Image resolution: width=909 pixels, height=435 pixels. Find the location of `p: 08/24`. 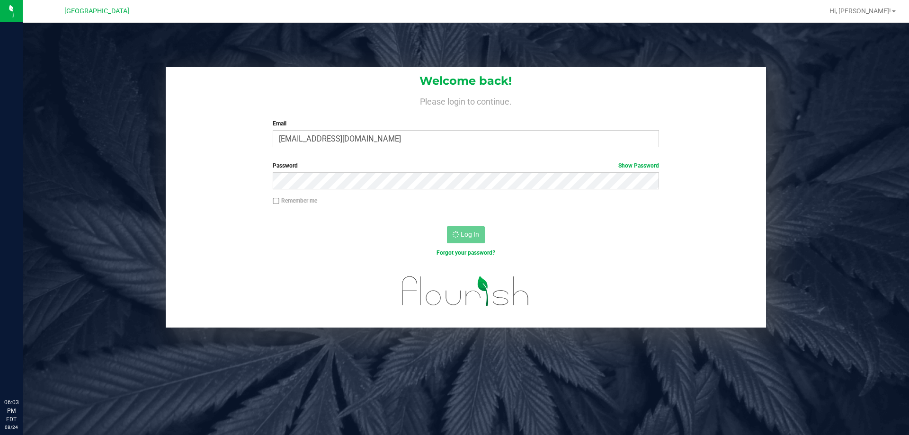

p: 08/24 is located at coordinates (11, 427).